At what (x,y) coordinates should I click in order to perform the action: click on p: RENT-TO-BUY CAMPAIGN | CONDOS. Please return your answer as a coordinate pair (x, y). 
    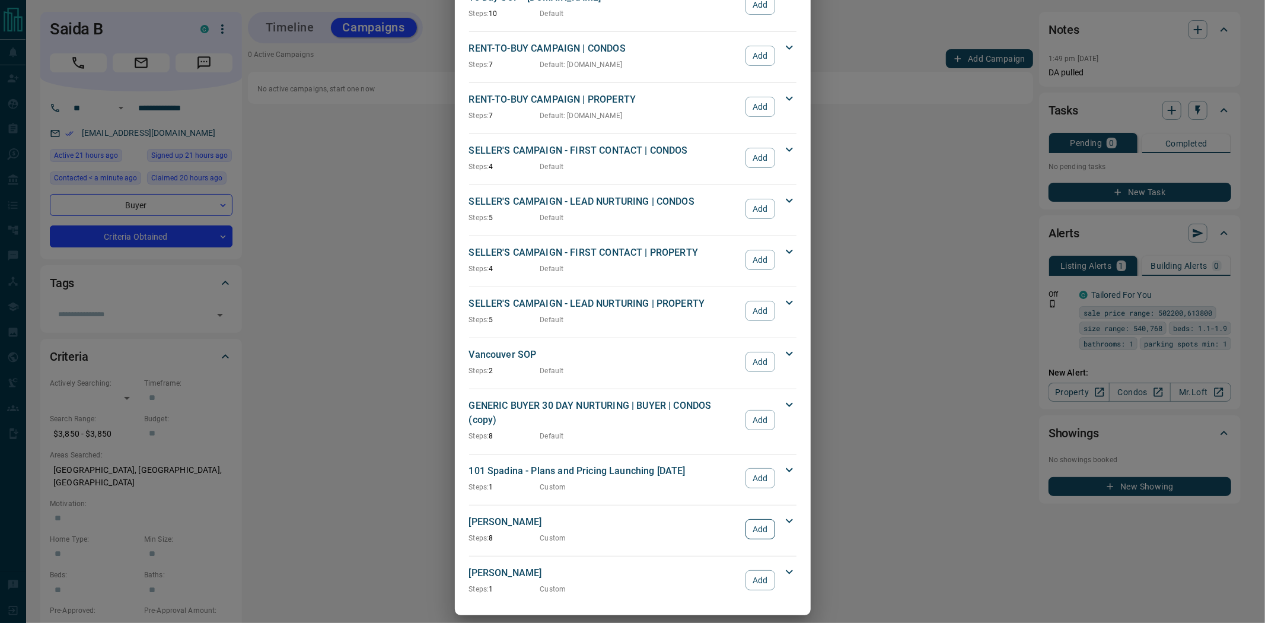
    Looking at the image, I should click on (604, 49).